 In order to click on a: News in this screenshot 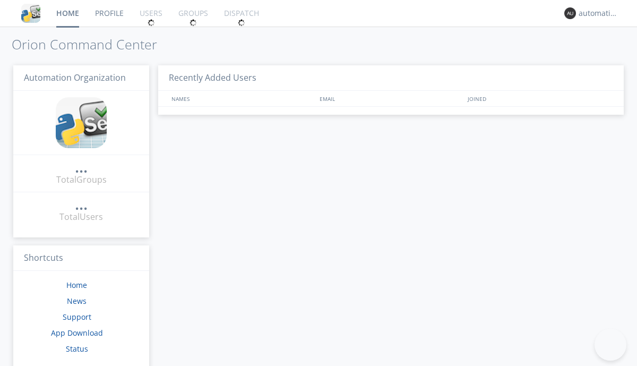, I will do `click(76, 300)`.